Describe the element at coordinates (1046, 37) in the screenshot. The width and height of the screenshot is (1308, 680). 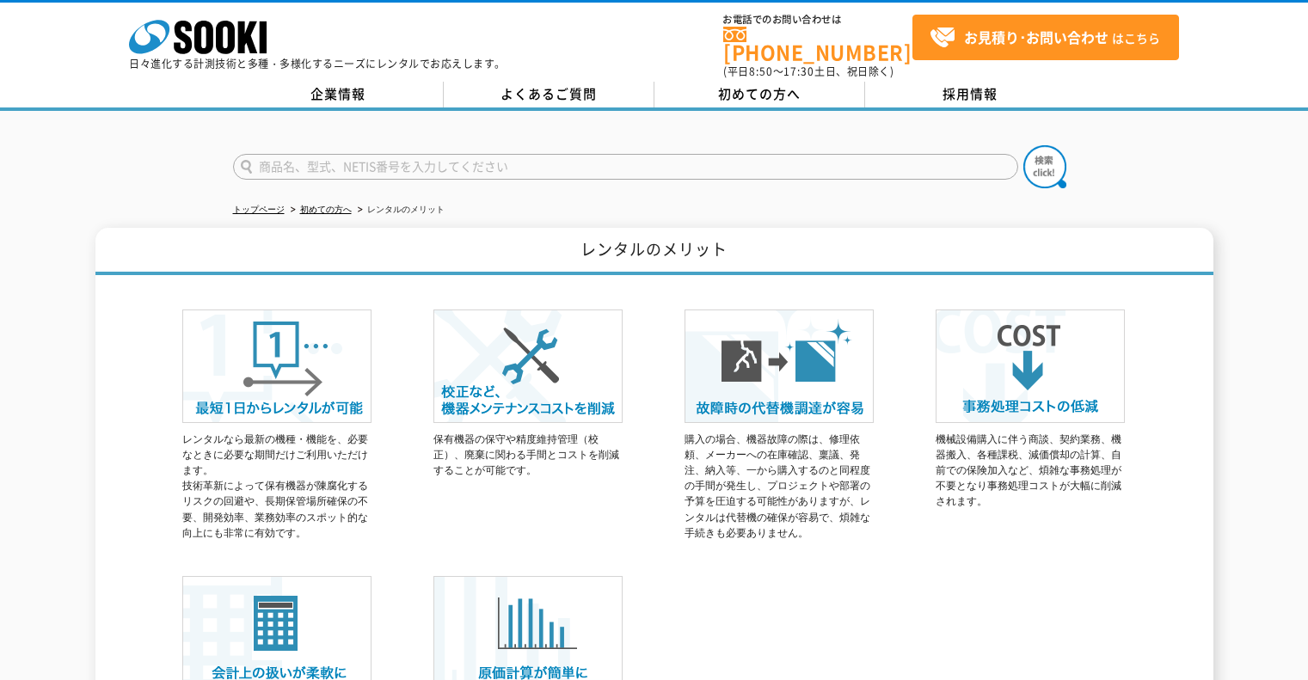
I see `a: お見積り･お問い合わせはこちら` at that location.